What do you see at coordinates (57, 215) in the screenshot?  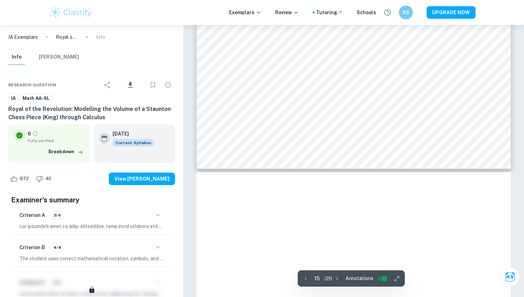 I see `span: 3/4` at bounding box center [57, 215].